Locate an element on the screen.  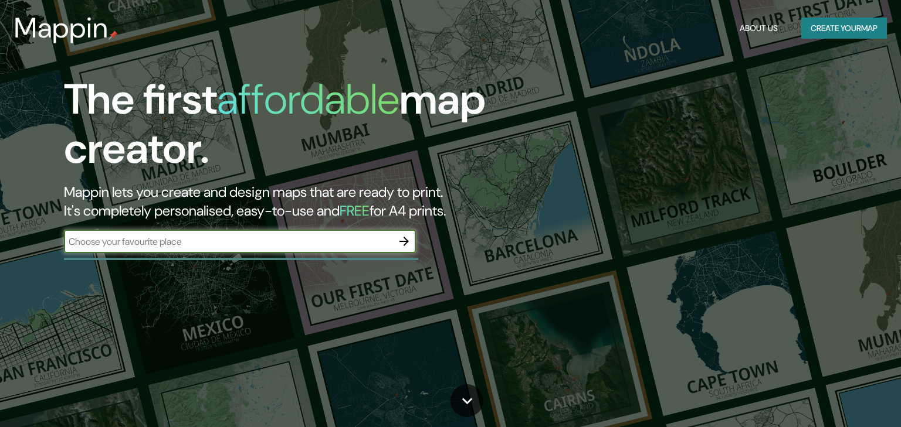
button: Create yourmap is located at coordinates (844, 28).